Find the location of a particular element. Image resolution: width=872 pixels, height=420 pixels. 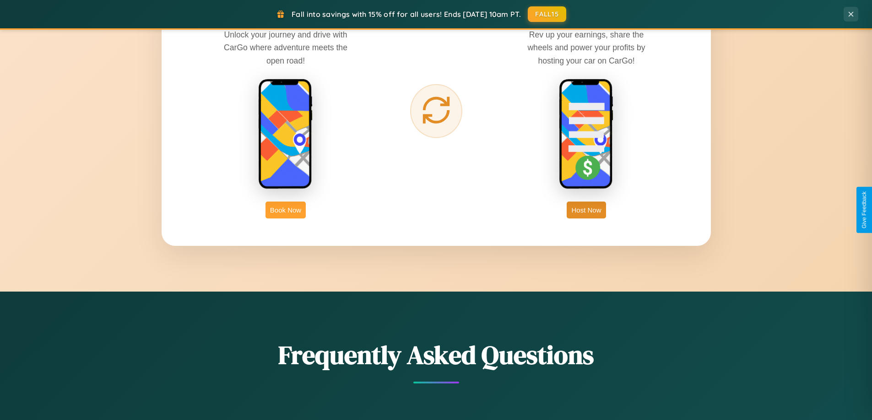

p: Rev up your earnings, share the wheels and power your profits by hosting your car on CarGo! is located at coordinates (586, 48).